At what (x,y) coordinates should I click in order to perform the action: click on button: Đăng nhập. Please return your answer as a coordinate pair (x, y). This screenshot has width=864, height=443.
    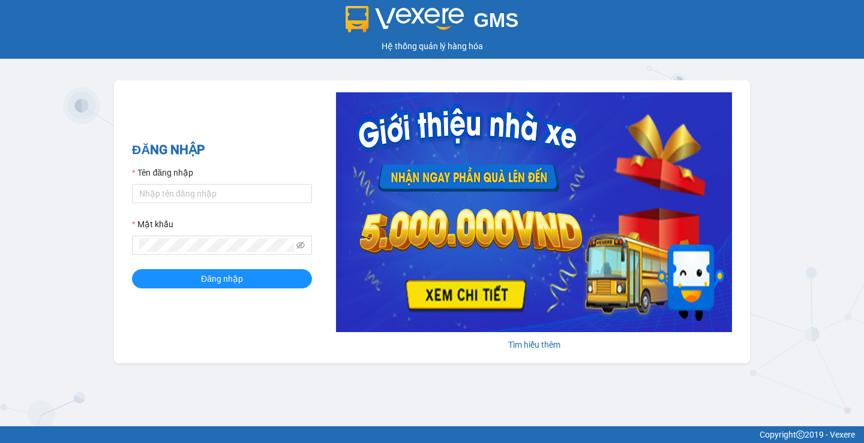
    Looking at the image, I should click on (222, 279).